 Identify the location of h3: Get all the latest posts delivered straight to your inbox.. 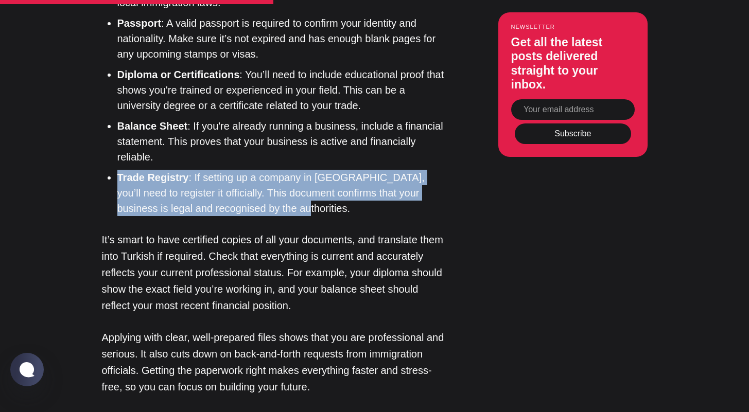
(573, 64).